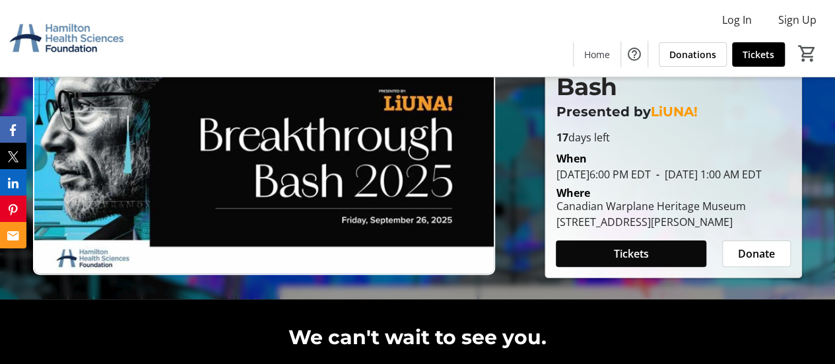 This screenshot has width=835, height=364. What do you see at coordinates (650, 206) in the screenshot?
I see `div: Canadian Warplane Heritage Museum` at bounding box center [650, 206].